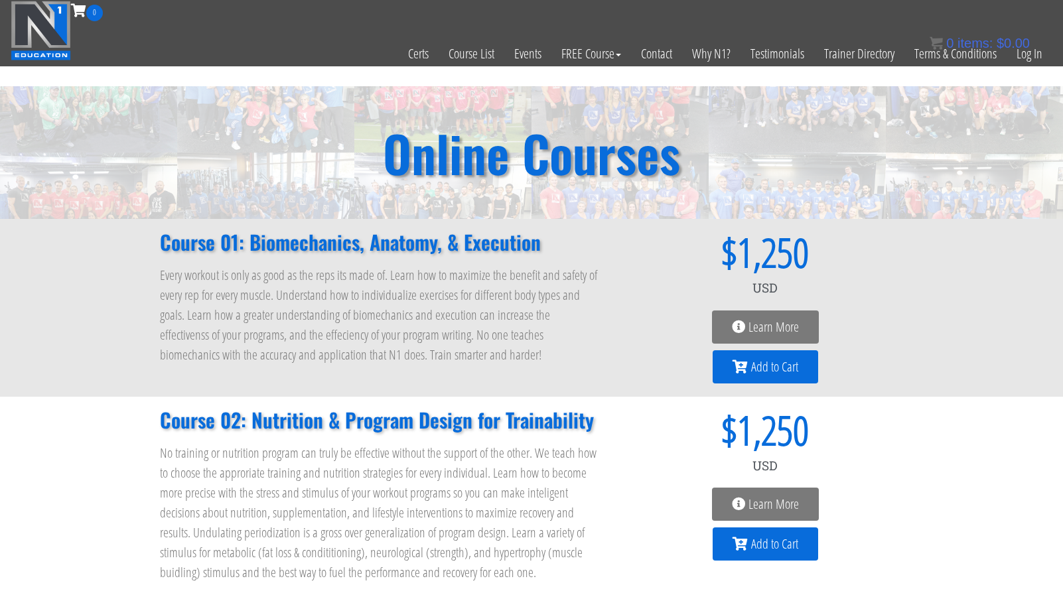 This screenshot has height=605, width=1063. What do you see at coordinates (656, 54) in the screenshot?
I see `a: Contact` at bounding box center [656, 54].